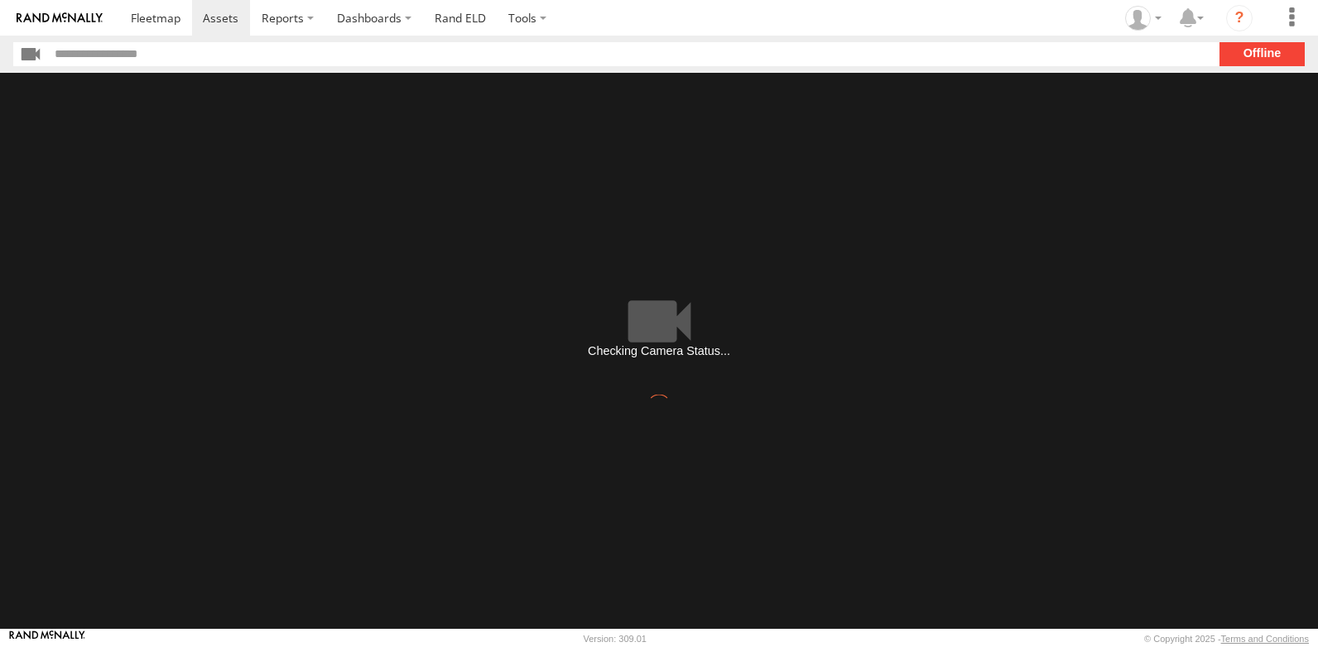 Image resolution: width=1318 pixels, height=647 pixels. Describe the element at coordinates (1265, 639) in the screenshot. I see `a: Terms and Conditions` at that location.